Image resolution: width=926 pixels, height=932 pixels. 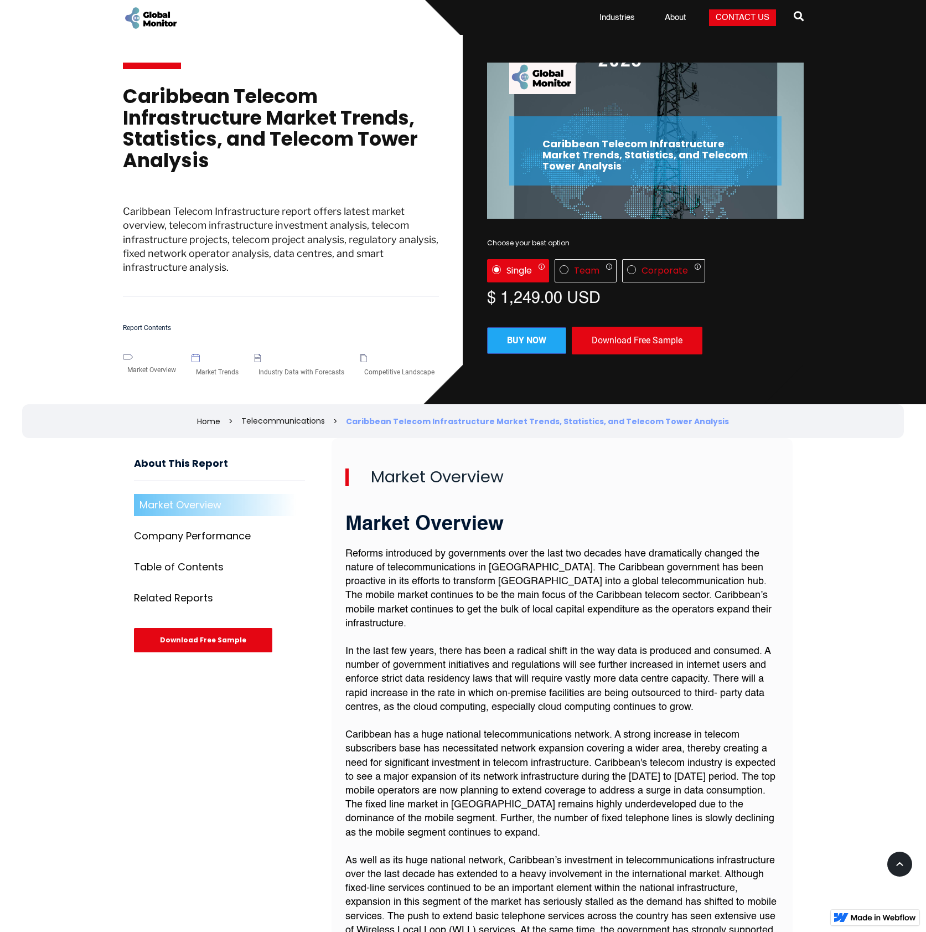 I want to click on div: Related Reports, so click(x=173, y=598).